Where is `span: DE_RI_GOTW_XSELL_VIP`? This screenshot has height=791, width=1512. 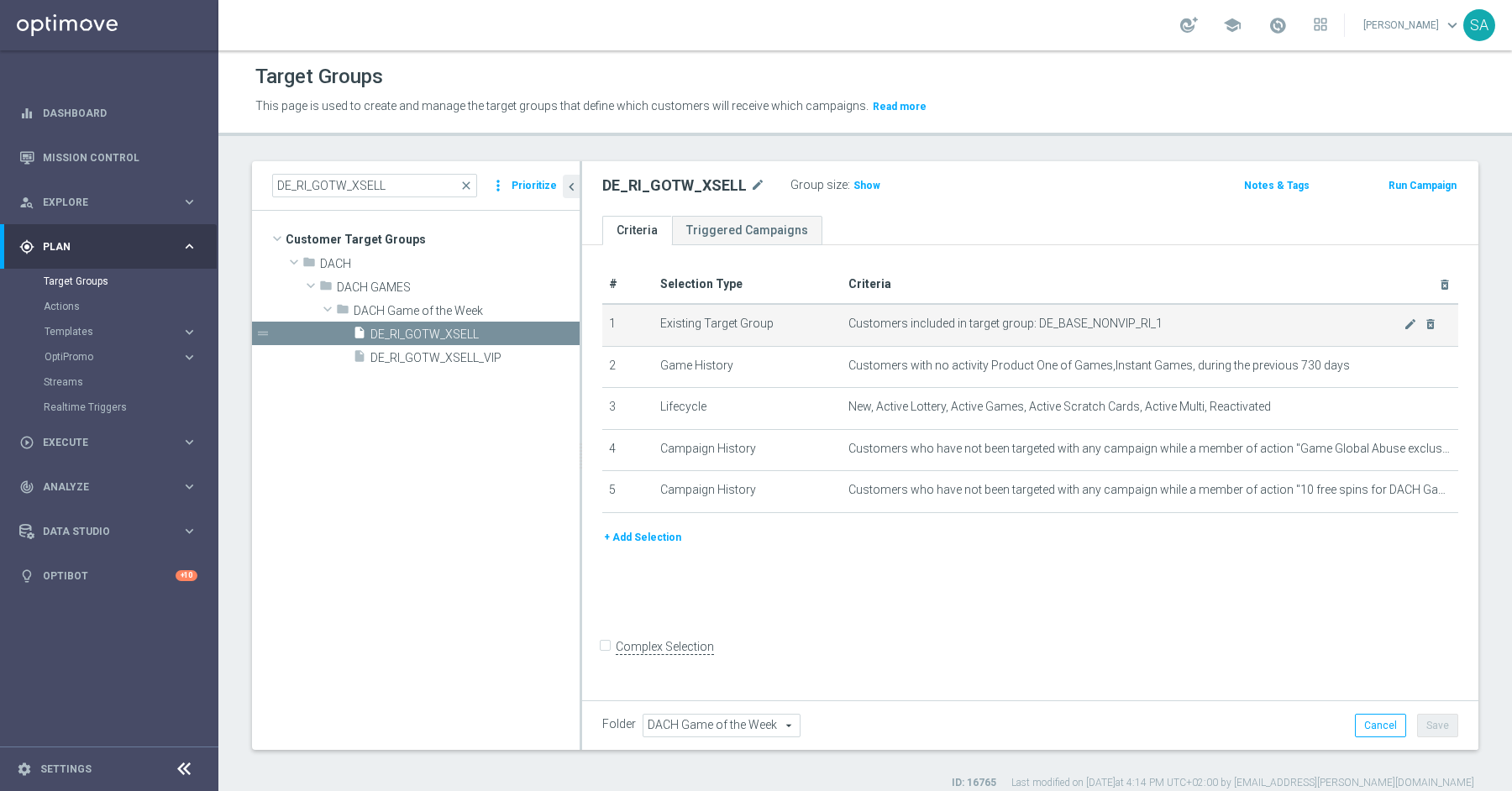
span: DE_RI_GOTW_XSELL_VIP is located at coordinates (474, 357).